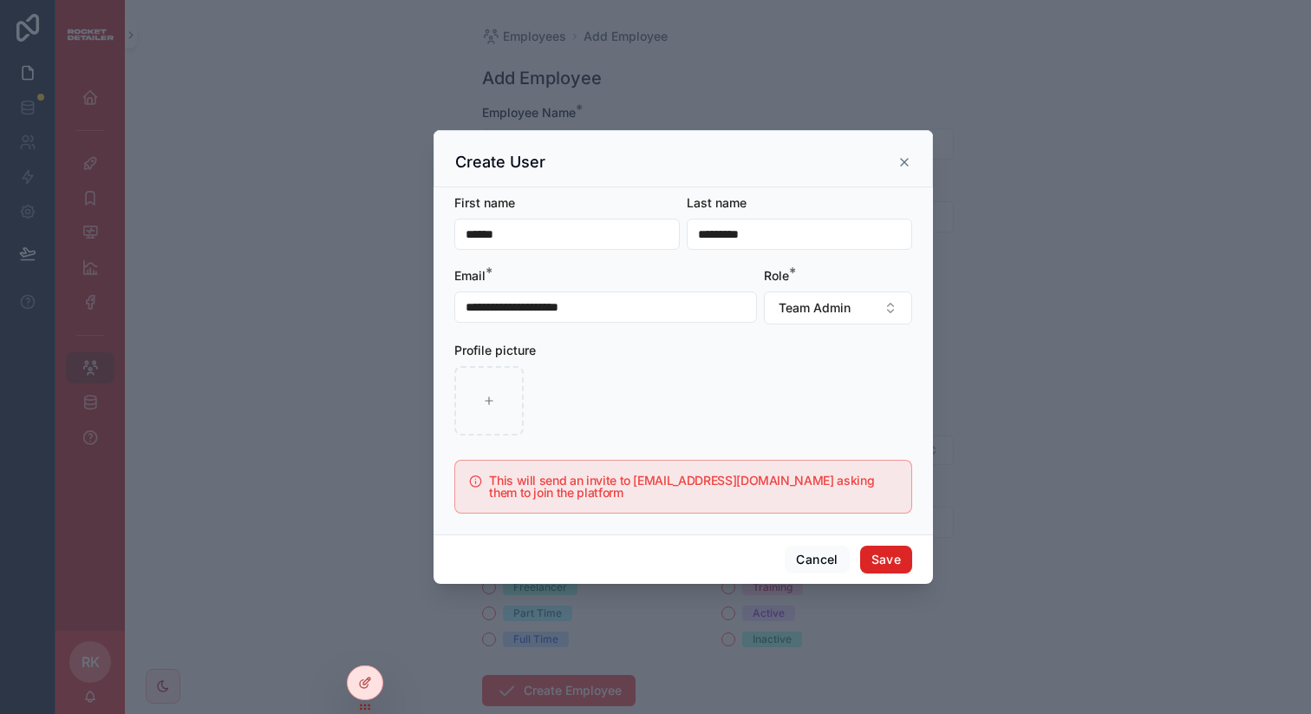 The height and width of the screenshot is (714, 1311). Describe the element at coordinates (814, 308) in the screenshot. I see `span: Team Admin` at that location.